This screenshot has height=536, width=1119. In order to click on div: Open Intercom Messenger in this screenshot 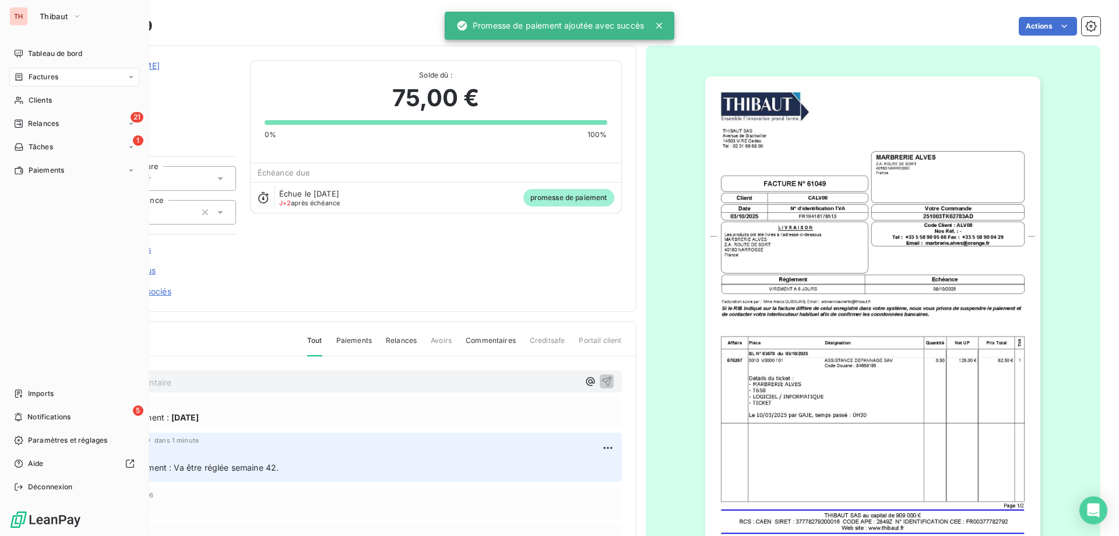, I will do `click(1093, 510)`.